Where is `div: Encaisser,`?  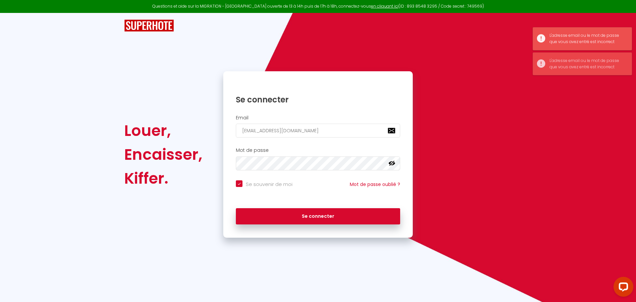 div: Encaisser, is located at coordinates (163, 154).